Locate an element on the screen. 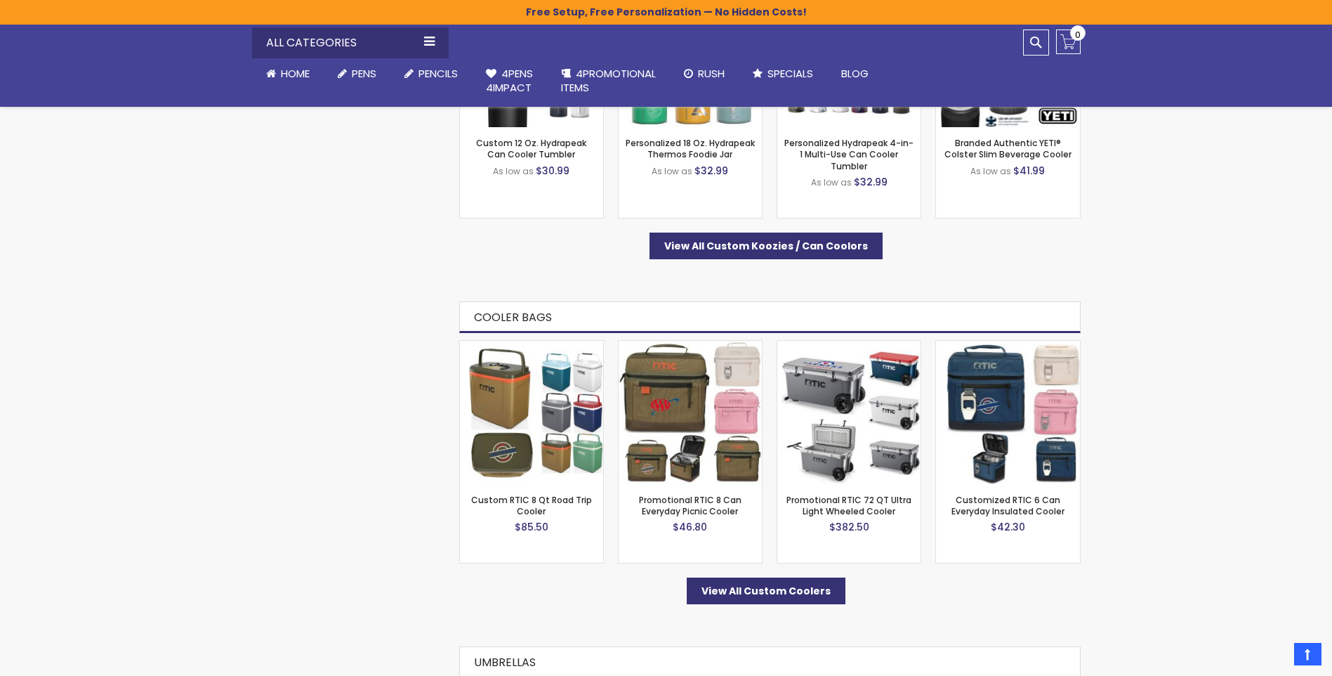 This screenshot has width=1332, height=676. span: $85.50 is located at coordinates (532, 527).